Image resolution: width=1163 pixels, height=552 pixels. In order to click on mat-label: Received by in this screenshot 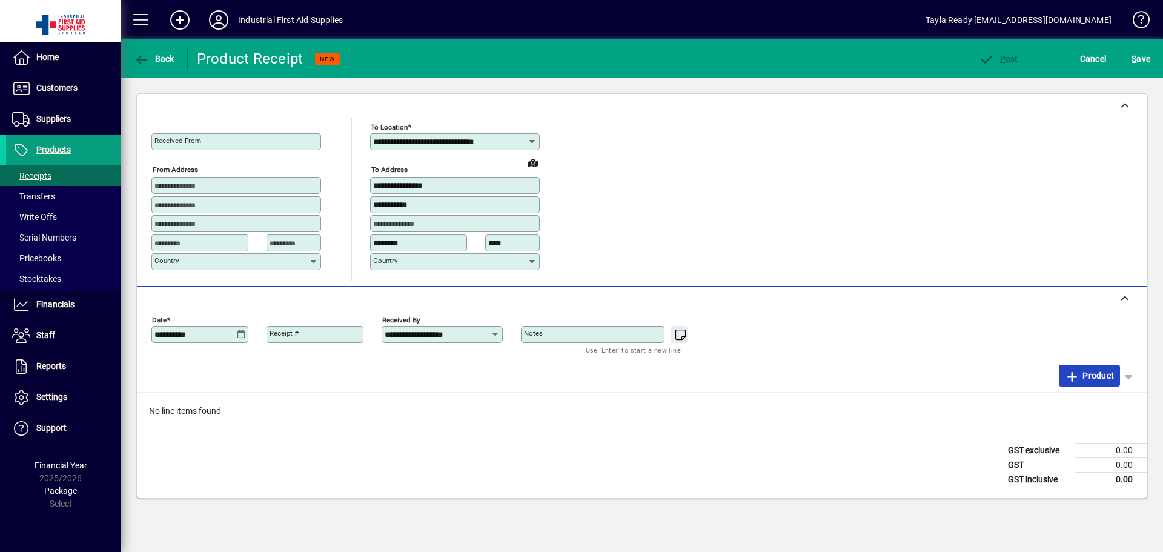, I will do `click(401, 319)`.